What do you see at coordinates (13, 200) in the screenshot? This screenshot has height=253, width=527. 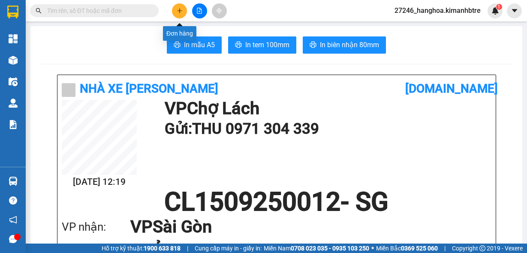 I see `span: question-circle` at bounding box center [13, 200].